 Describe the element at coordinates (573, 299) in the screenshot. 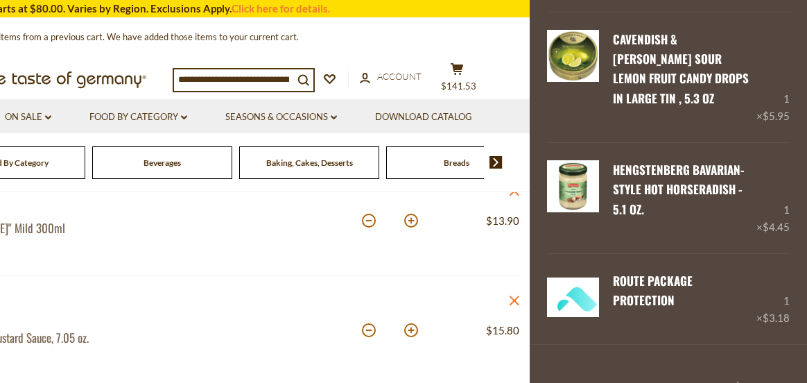

I see `a: Green Package Protection` at that location.